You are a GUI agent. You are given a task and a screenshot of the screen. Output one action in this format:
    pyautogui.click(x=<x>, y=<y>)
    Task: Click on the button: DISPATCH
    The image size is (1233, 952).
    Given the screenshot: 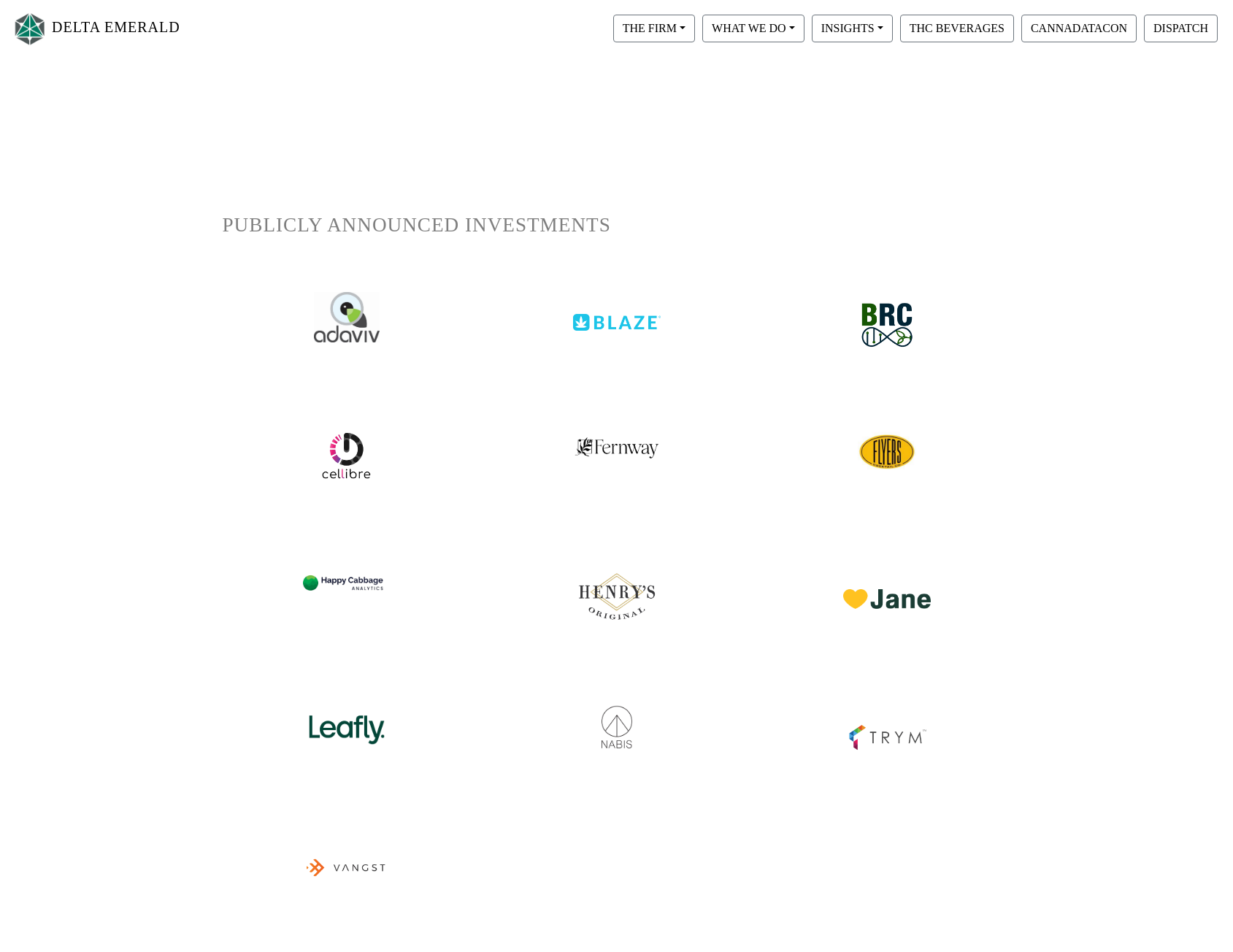 What is the action you would take?
    pyautogui.click(x=1180, y=28)
    